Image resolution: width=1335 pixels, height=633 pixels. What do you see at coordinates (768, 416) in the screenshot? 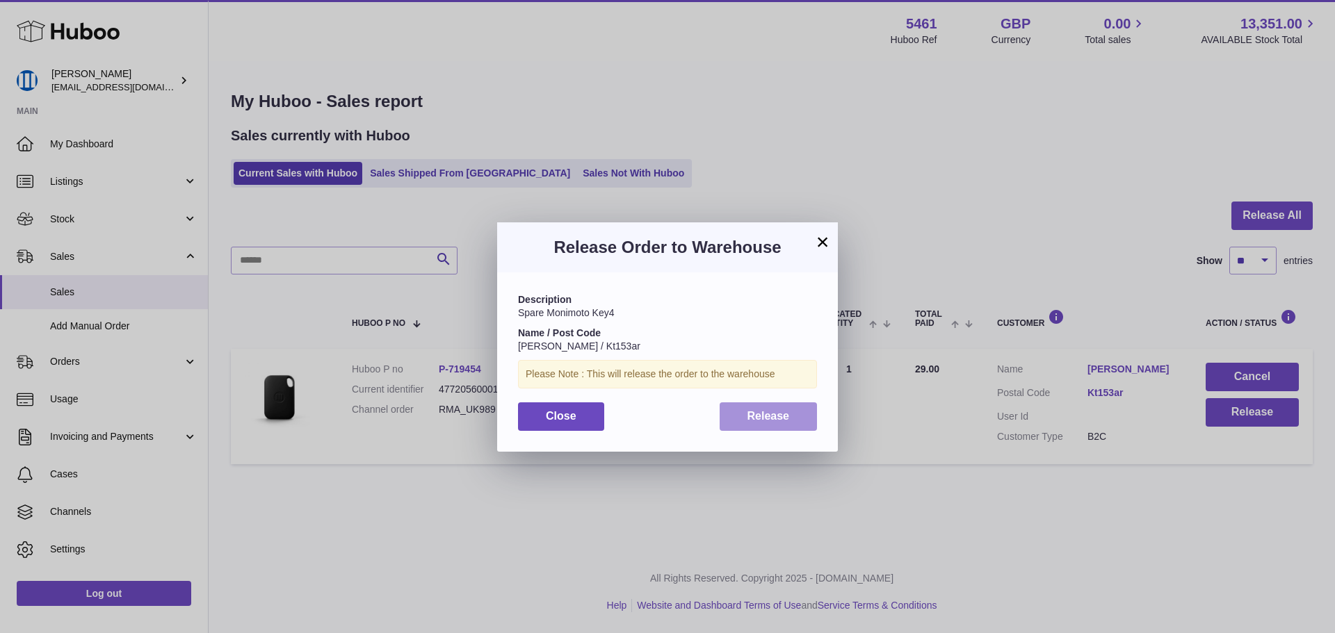
I see `span: Release` at bounding box center [768, 416].